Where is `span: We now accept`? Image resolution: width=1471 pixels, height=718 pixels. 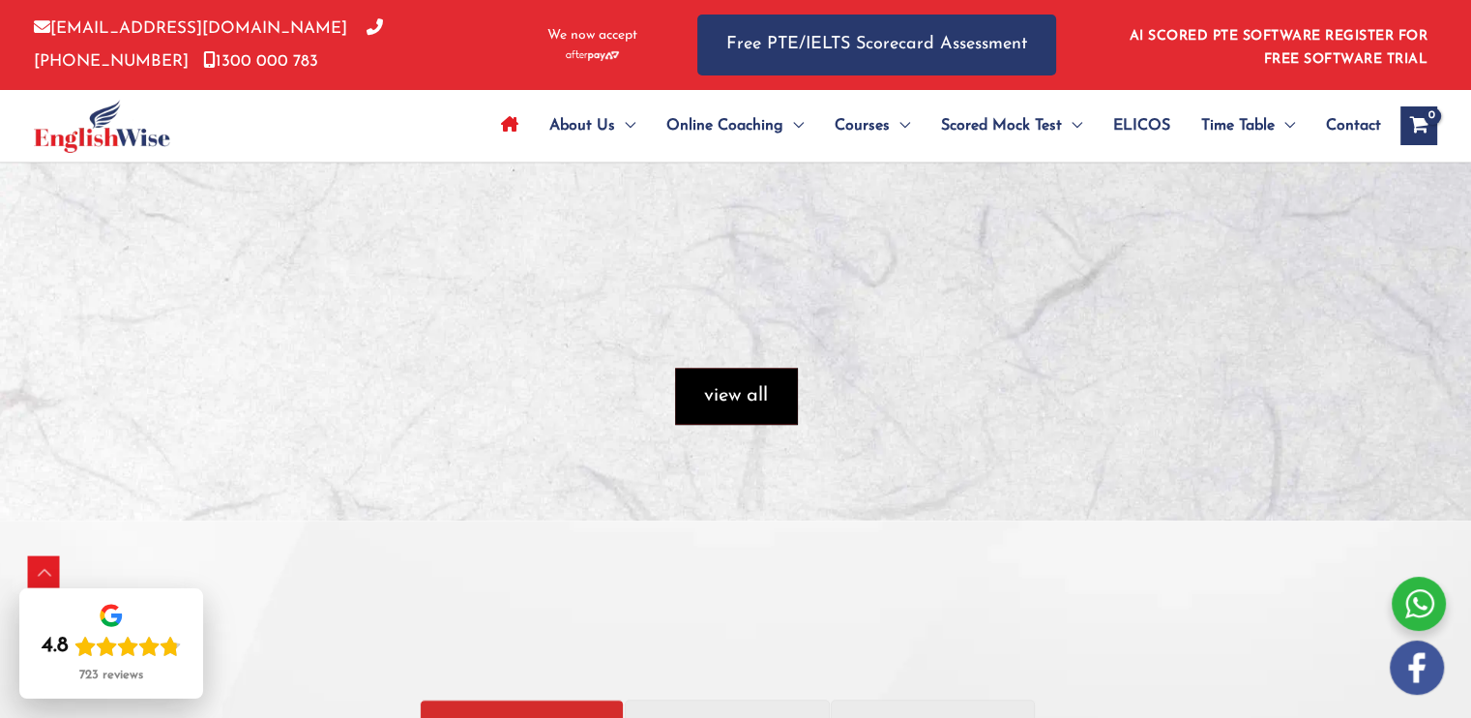
span: We now accept is located at coordinates (592, 36).